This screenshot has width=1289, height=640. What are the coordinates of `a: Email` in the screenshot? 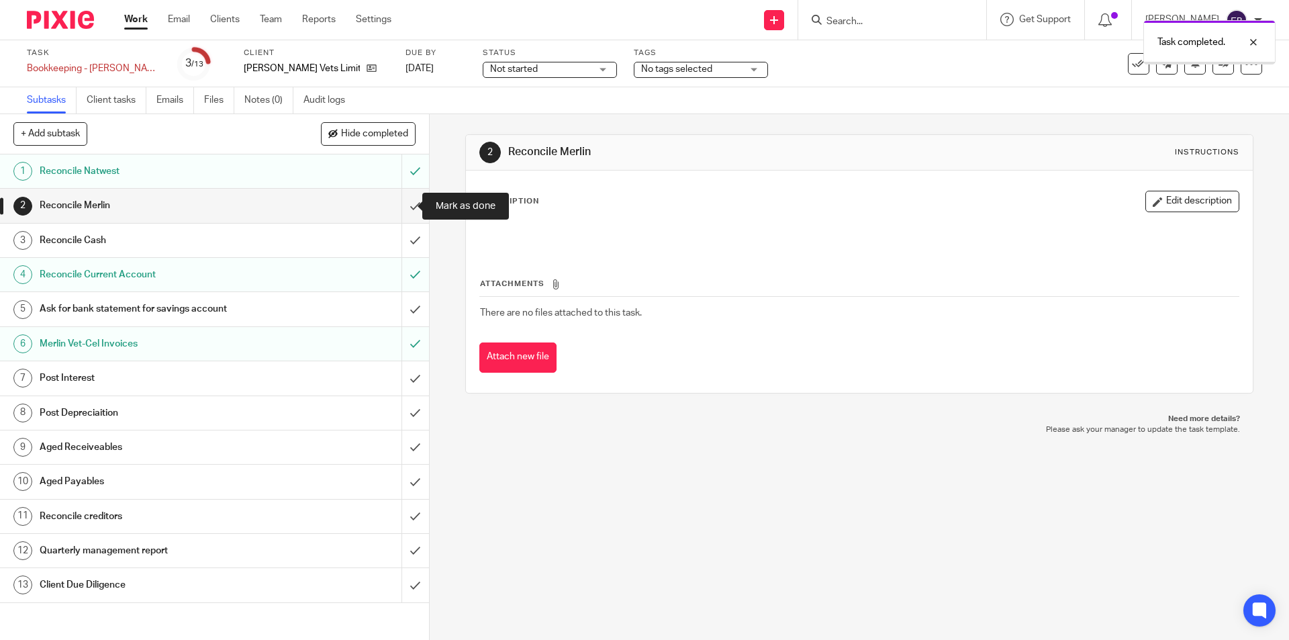 It's located at (179, 19).